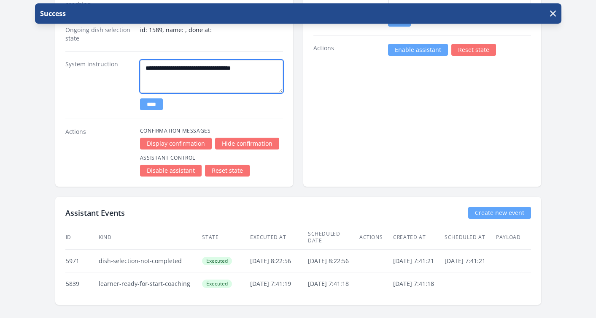 The image size is (596, 318). I want to click on th: Payload, so click(513, 237).